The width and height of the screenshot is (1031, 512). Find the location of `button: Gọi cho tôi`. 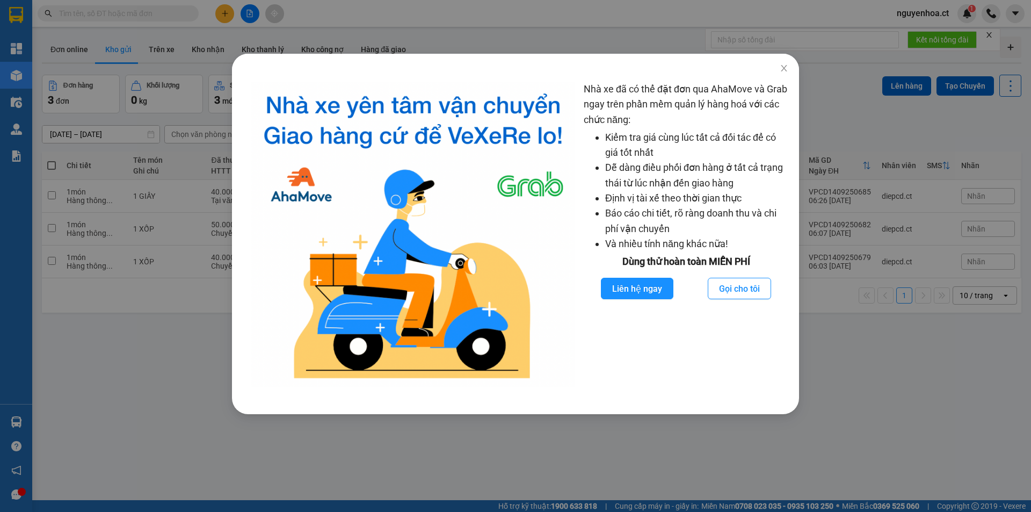

button: Gọi cho tôi is located at coordinates (739, 288).